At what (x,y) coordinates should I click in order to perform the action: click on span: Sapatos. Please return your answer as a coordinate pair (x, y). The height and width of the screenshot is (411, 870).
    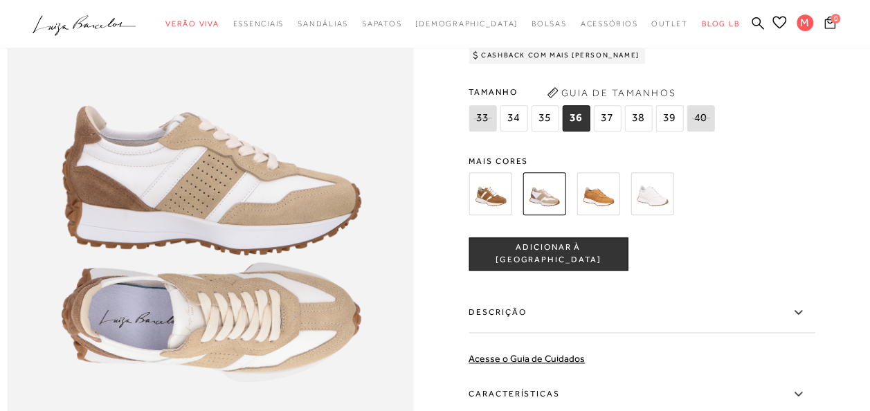
    Looking at the image, I should click on (381, 24).